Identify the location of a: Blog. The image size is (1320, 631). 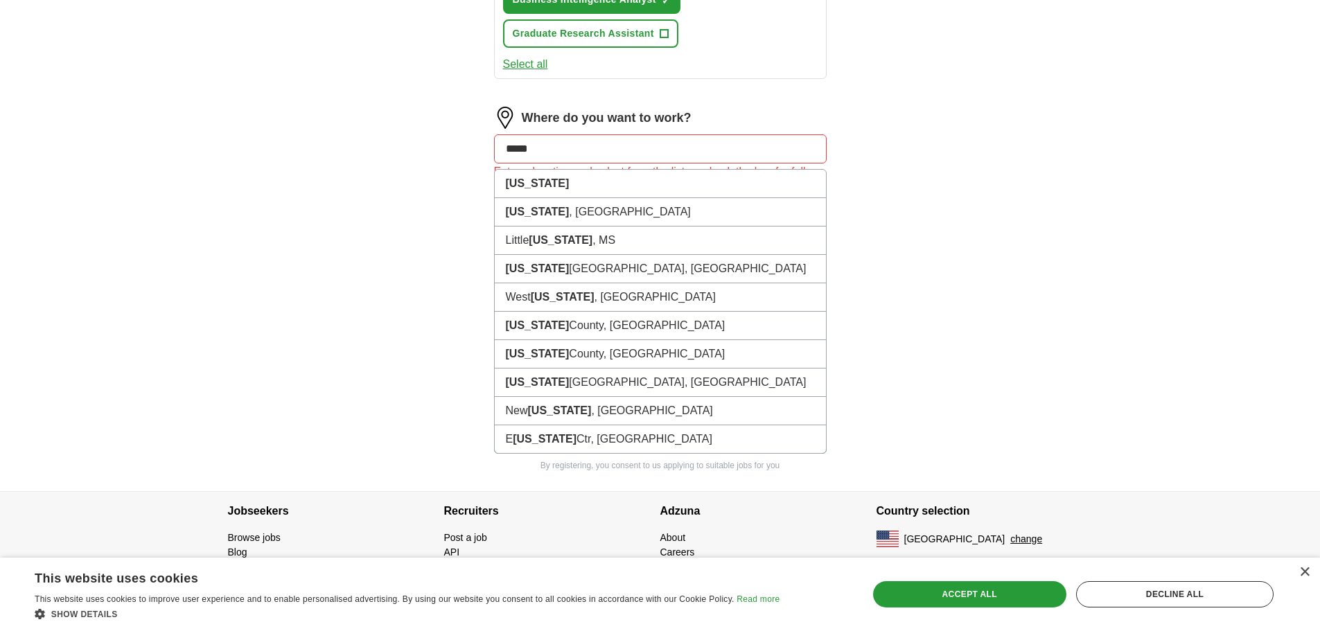
(238, 552).